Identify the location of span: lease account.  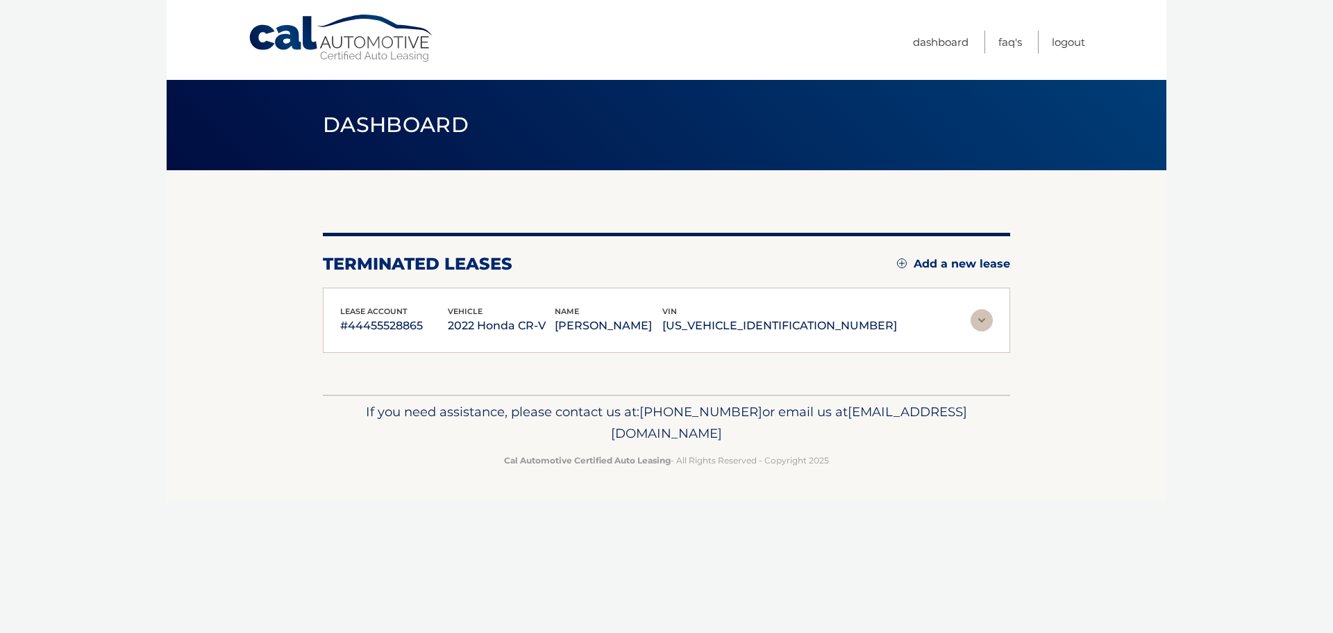
(374, 311).